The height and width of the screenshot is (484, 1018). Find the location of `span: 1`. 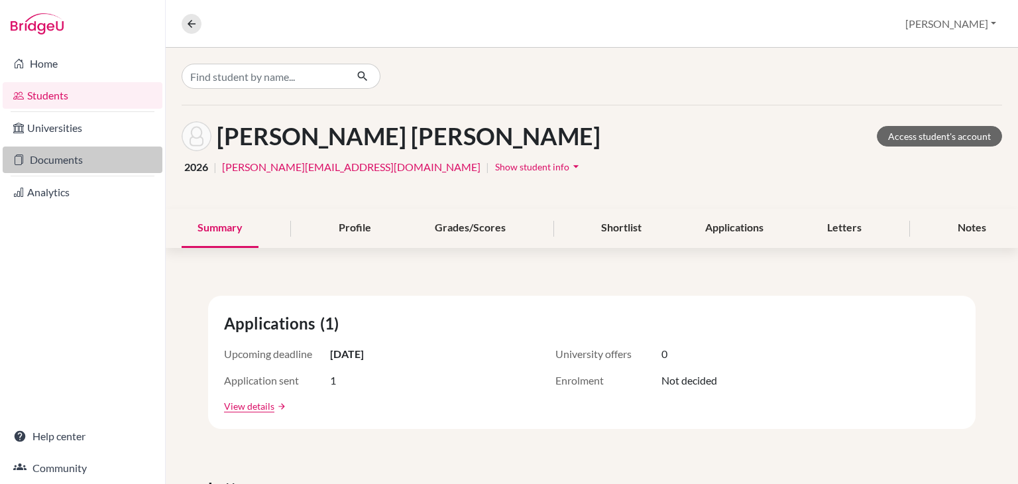

span: 1 is located at coordinates (333, 381).